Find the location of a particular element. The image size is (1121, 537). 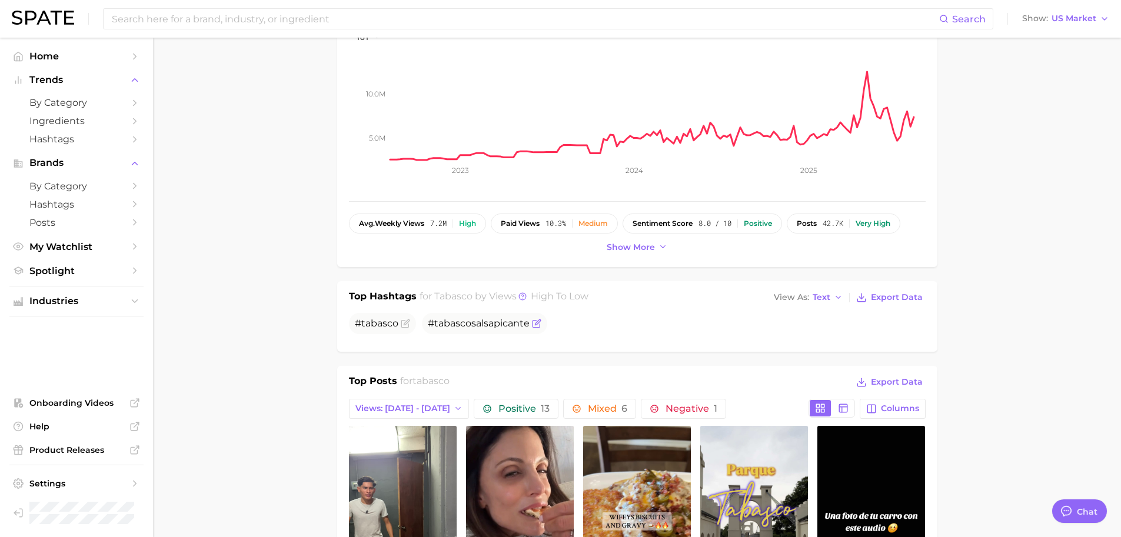

span: US Market is located at coordinates (1074, 18).